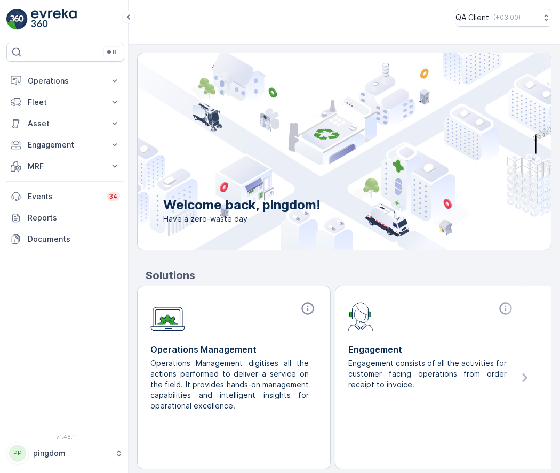  Describe the element at coordinates (472, 18) in the screenshot. I see `p: QA Client` at that location.